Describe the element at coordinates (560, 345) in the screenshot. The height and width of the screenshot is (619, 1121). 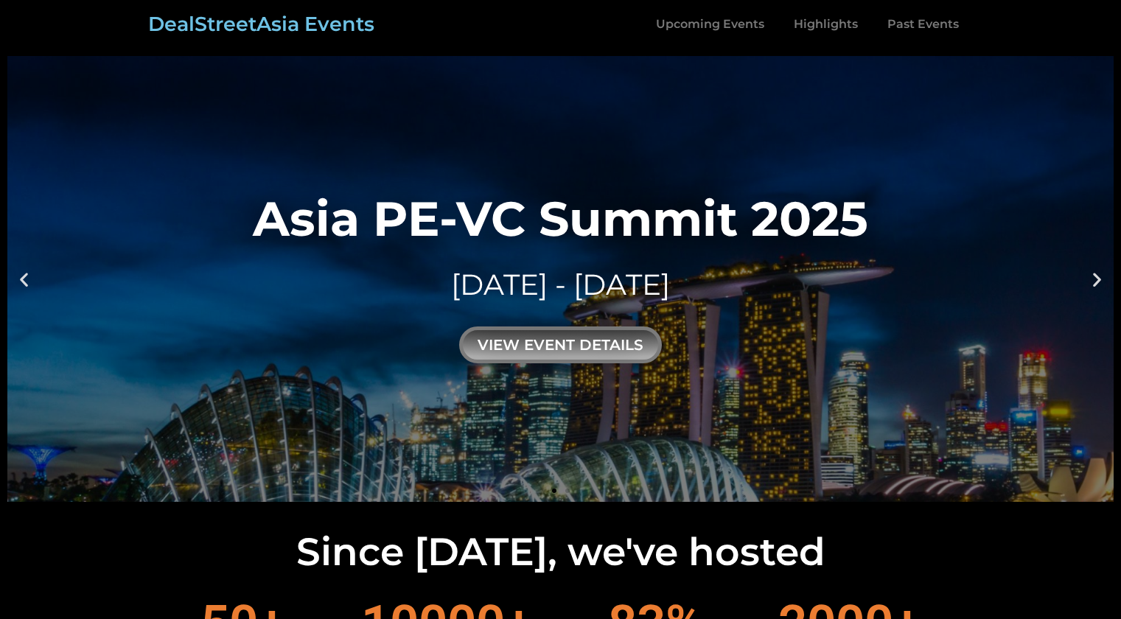
I see `div: view event details` at that location.